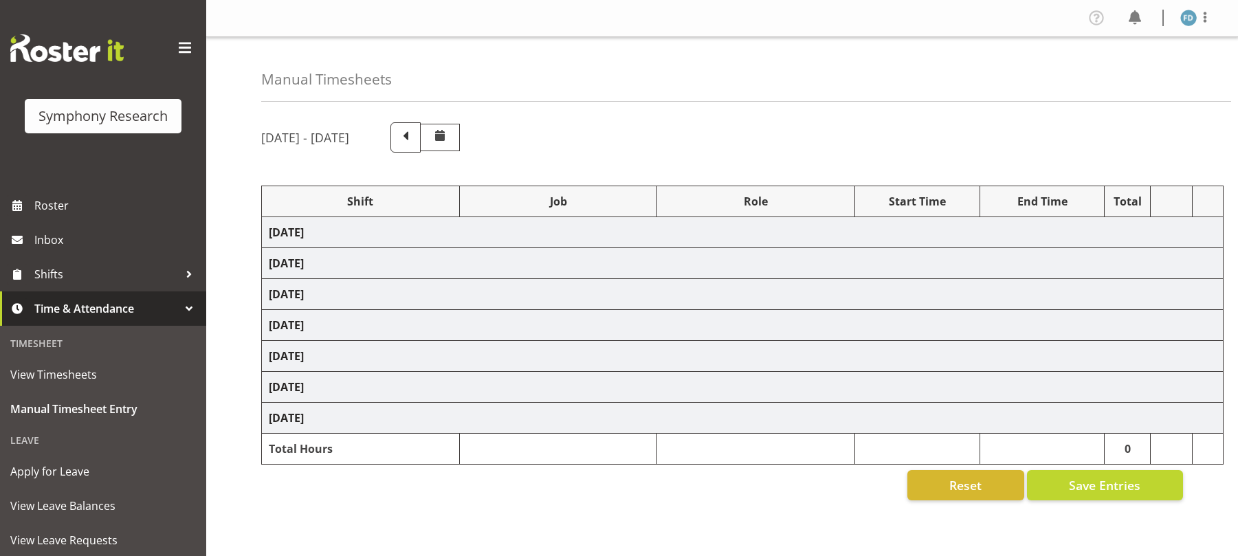 The width and height of the screenshot is (1238, 556). I want to click on a: View Timesheets, so click(103, 375).